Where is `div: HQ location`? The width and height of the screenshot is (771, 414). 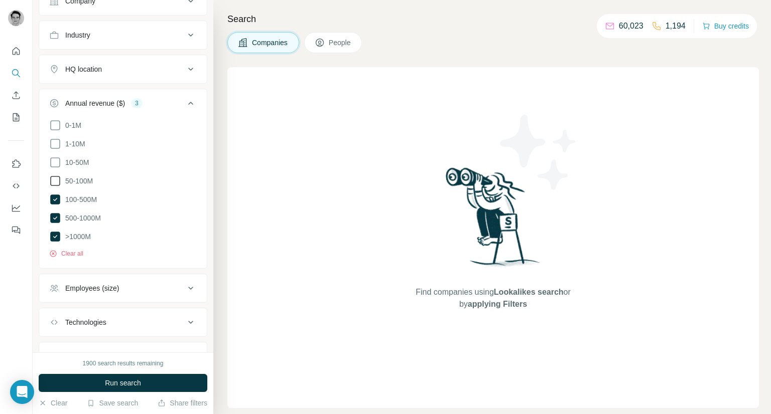
div: HQ location is located at coordinates (83, 69).